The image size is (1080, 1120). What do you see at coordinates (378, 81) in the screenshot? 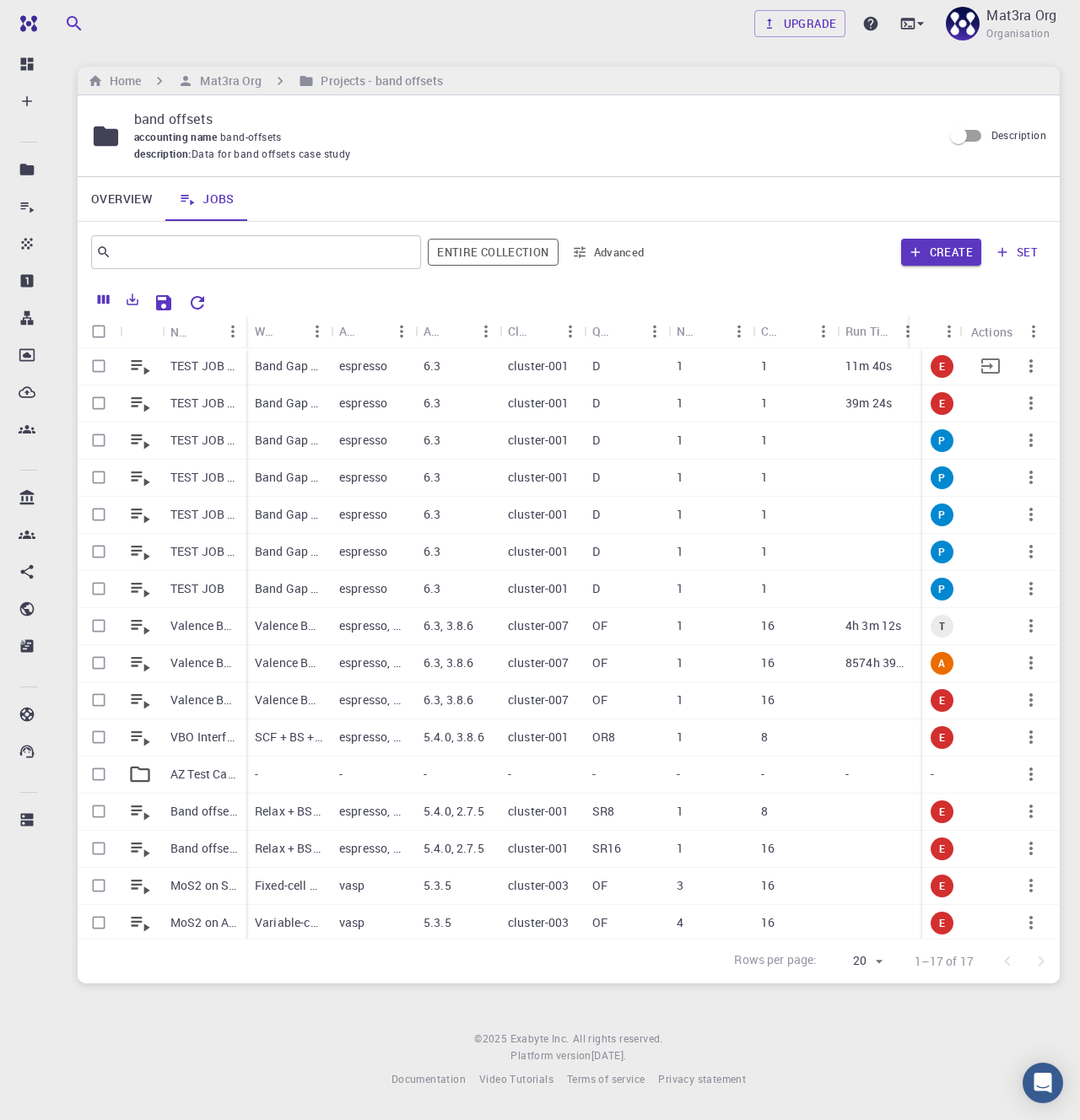
I see `h6: Projects - band offsets` at bounding box center [378, 81].